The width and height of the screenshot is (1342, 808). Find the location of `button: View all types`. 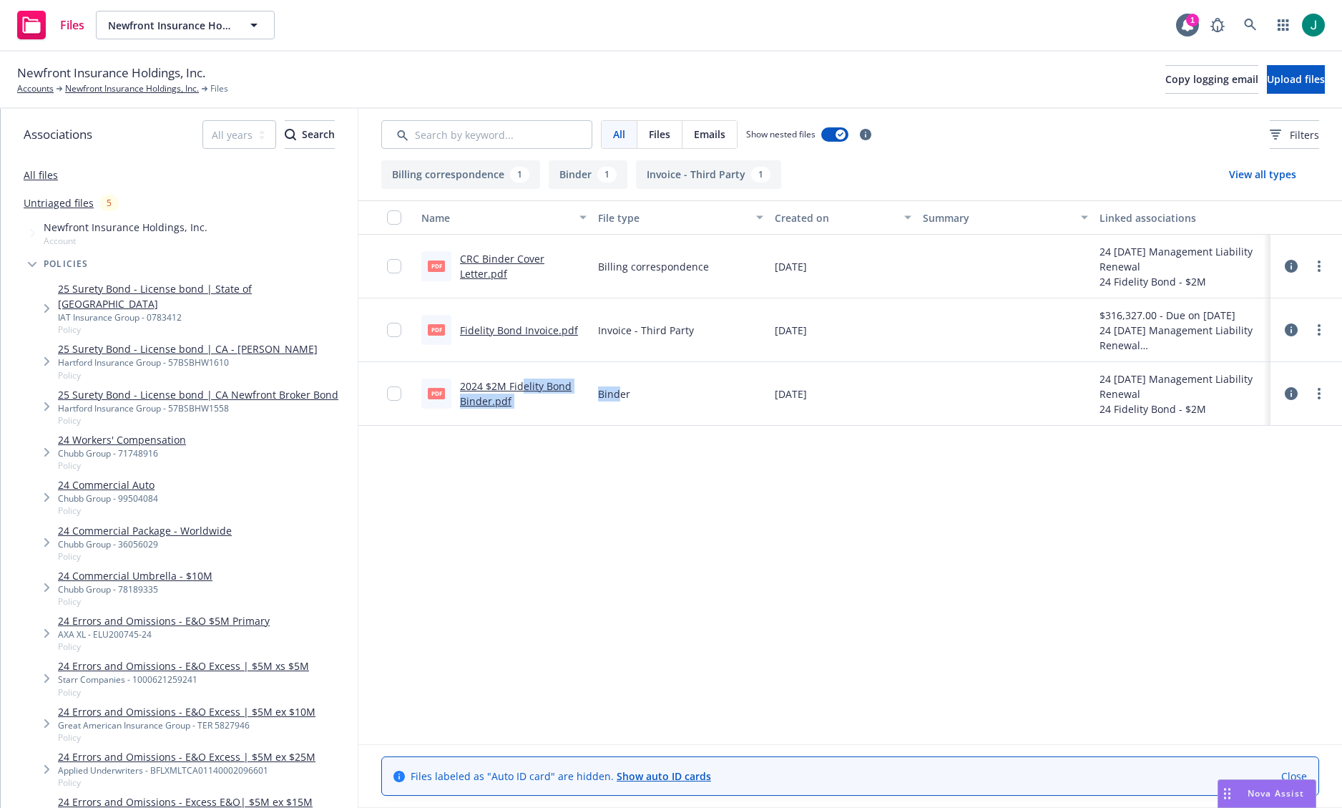

button: View all types is located at coordinates (1263, 175).